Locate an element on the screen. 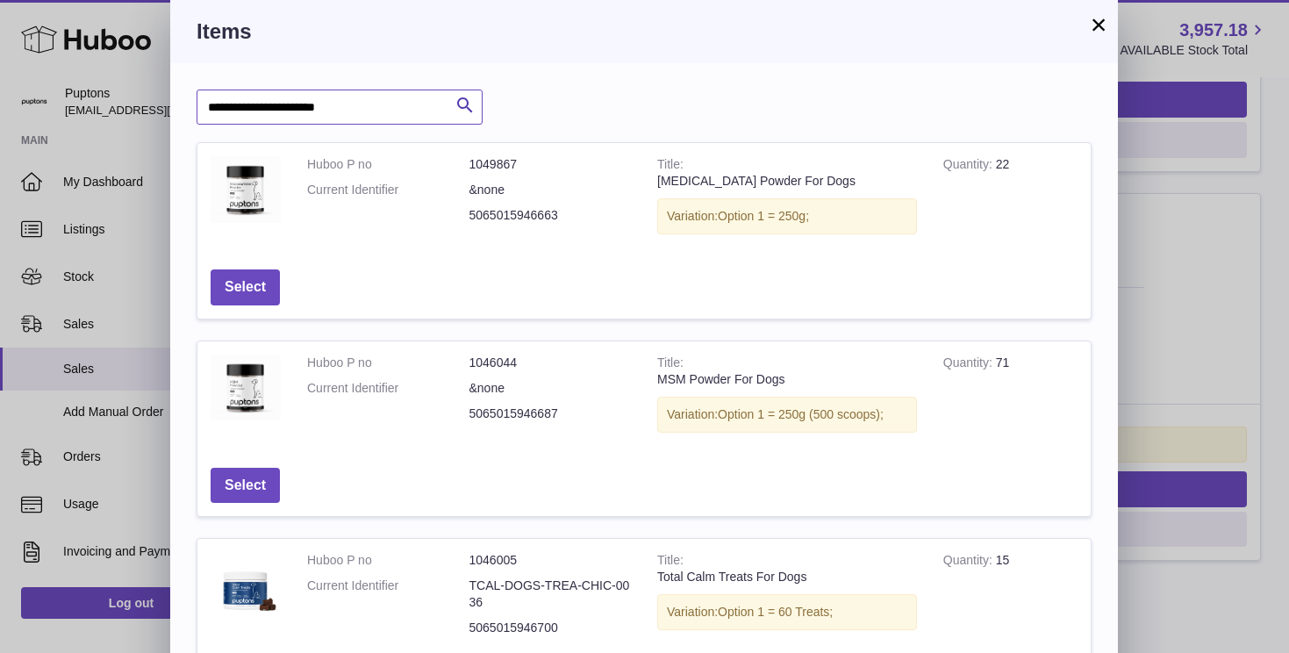 Image resolution: width=1289 pixels, height=653 pixels. img: Glucosamine Powder For Dogs is located at coordinates (246, 189).